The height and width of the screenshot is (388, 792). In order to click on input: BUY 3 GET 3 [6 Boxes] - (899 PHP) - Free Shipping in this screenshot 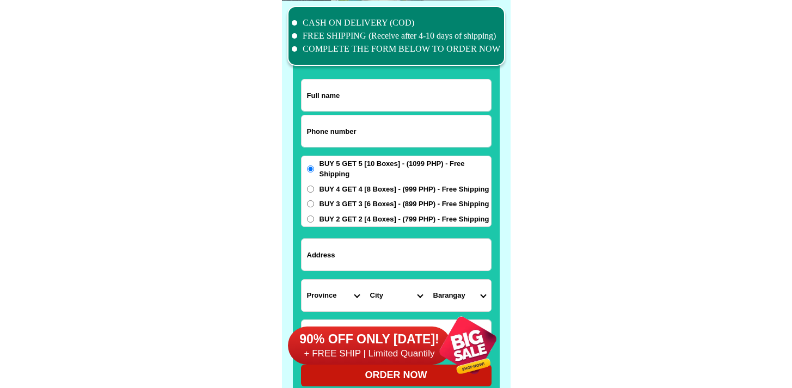, I will do `click(310, 204)`.